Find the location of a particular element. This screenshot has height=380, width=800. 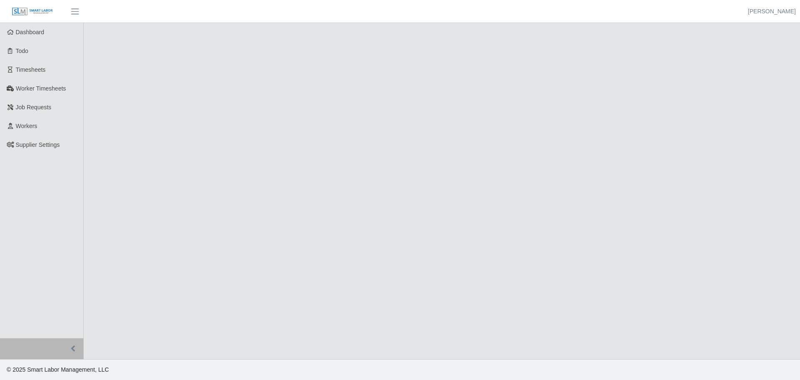

span: Worker Timesheets is located at coordinates (41, 88).